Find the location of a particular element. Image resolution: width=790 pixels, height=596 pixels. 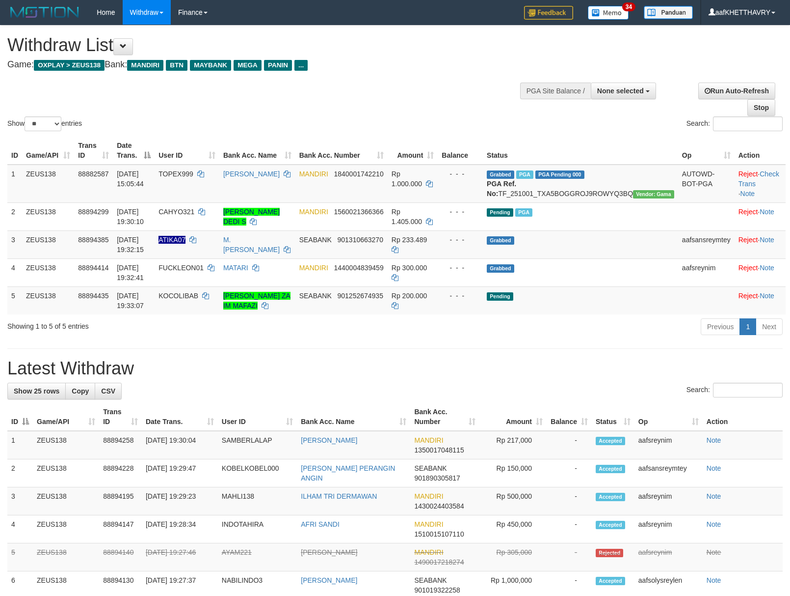

a: Check Trans is located at coordinates (759, 179).